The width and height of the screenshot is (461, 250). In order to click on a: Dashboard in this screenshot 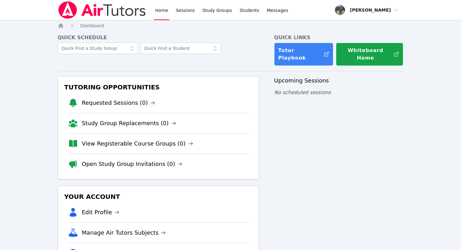, I will do `click(92, 26)`.